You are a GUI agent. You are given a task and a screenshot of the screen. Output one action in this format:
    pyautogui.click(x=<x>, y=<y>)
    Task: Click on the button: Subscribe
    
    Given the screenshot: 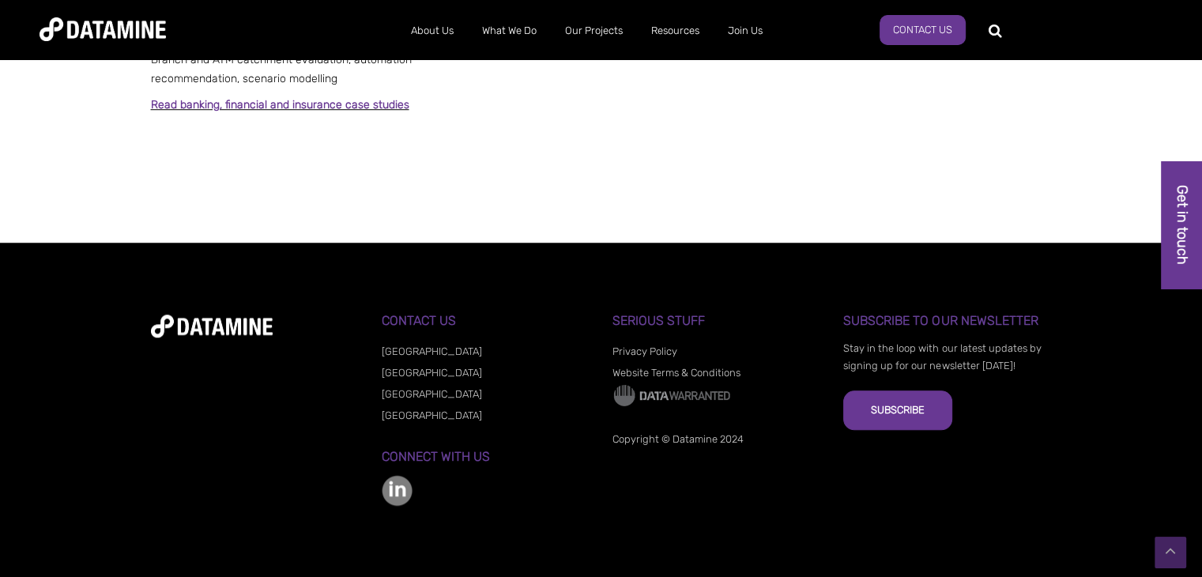 What is the action you would take?
    pyautogui.click(x=898, y=410)
    